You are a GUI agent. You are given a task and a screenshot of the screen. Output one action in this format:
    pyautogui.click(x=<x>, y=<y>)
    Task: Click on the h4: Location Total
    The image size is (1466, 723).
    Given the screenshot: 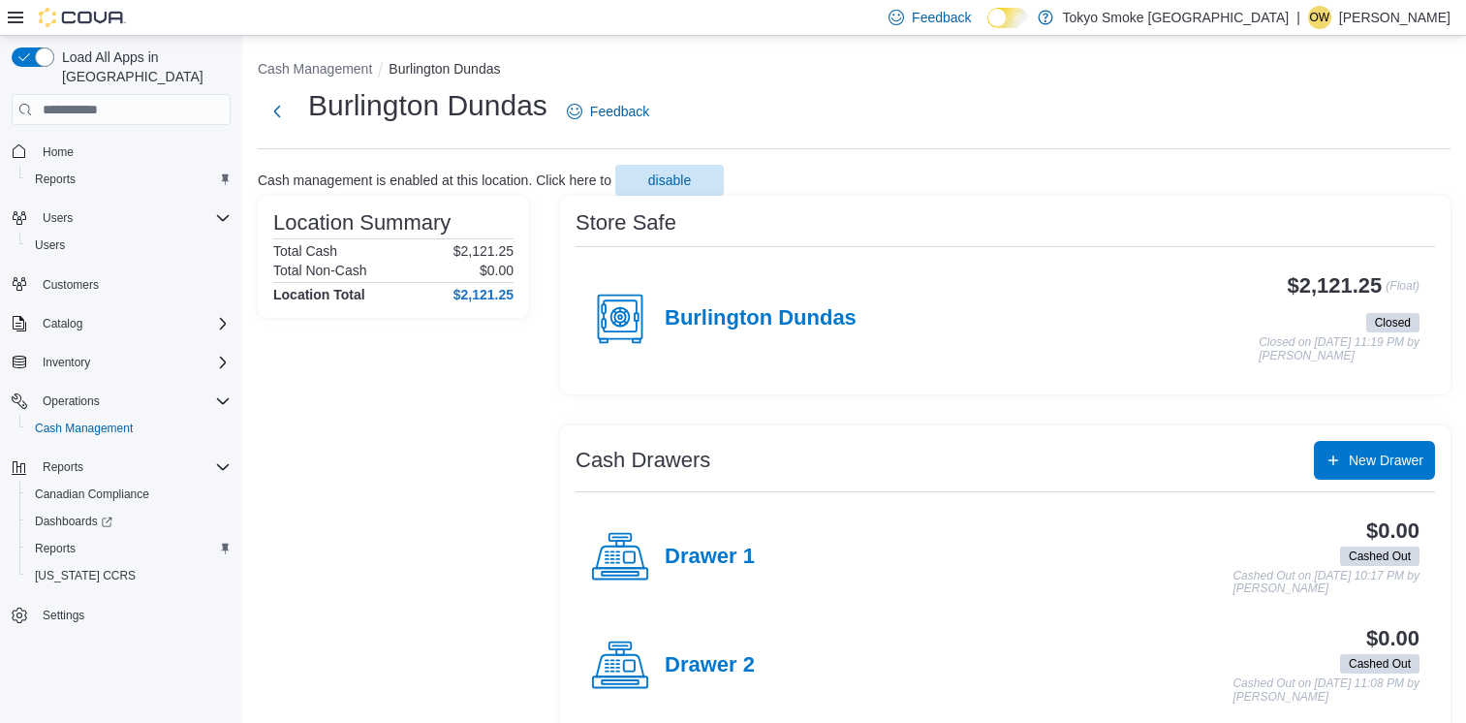 What is the action you would take?
    pyautogui.click(x=319, y=295)
    